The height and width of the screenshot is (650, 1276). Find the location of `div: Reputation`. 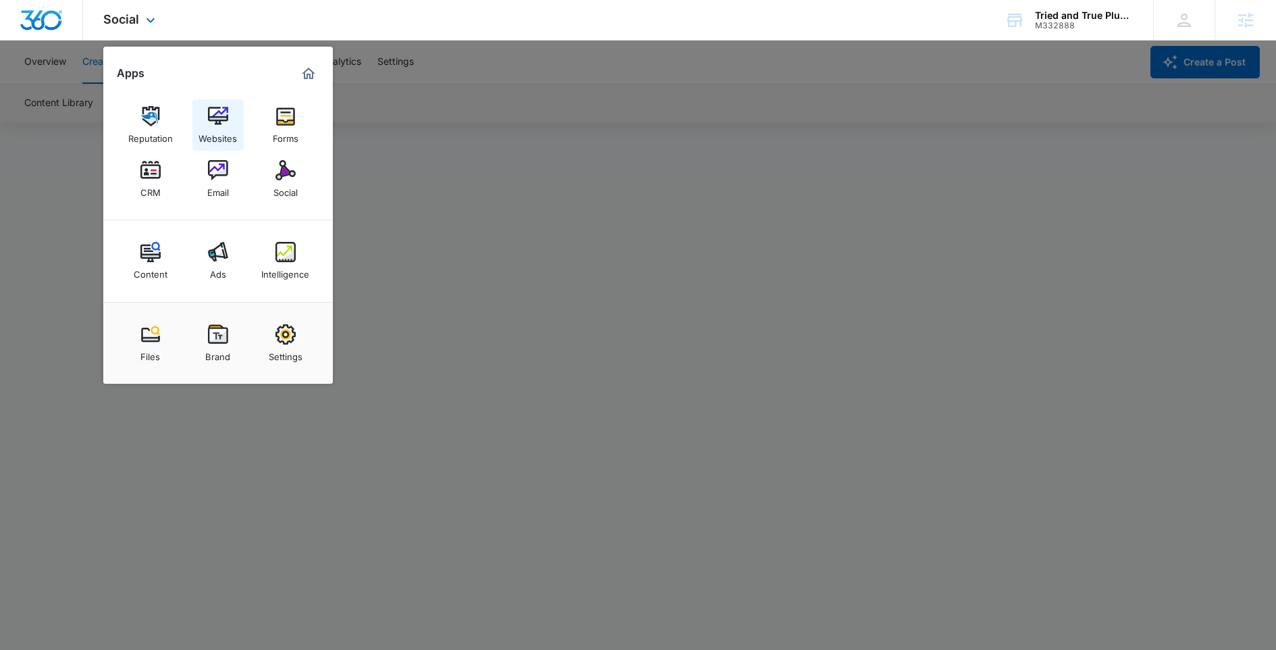

div: Reputation is located at coordinates (151, 135).